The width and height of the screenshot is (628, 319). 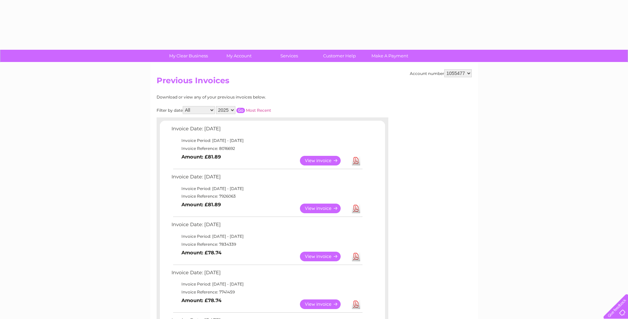 I want to click on a: My Account, so click(x=239, y=56).